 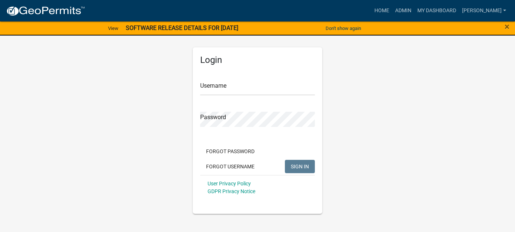 What do you see at coordinates (300, 166) in the screenshot?
I see `button: SIGN IN` at bounding box center [300, 166].